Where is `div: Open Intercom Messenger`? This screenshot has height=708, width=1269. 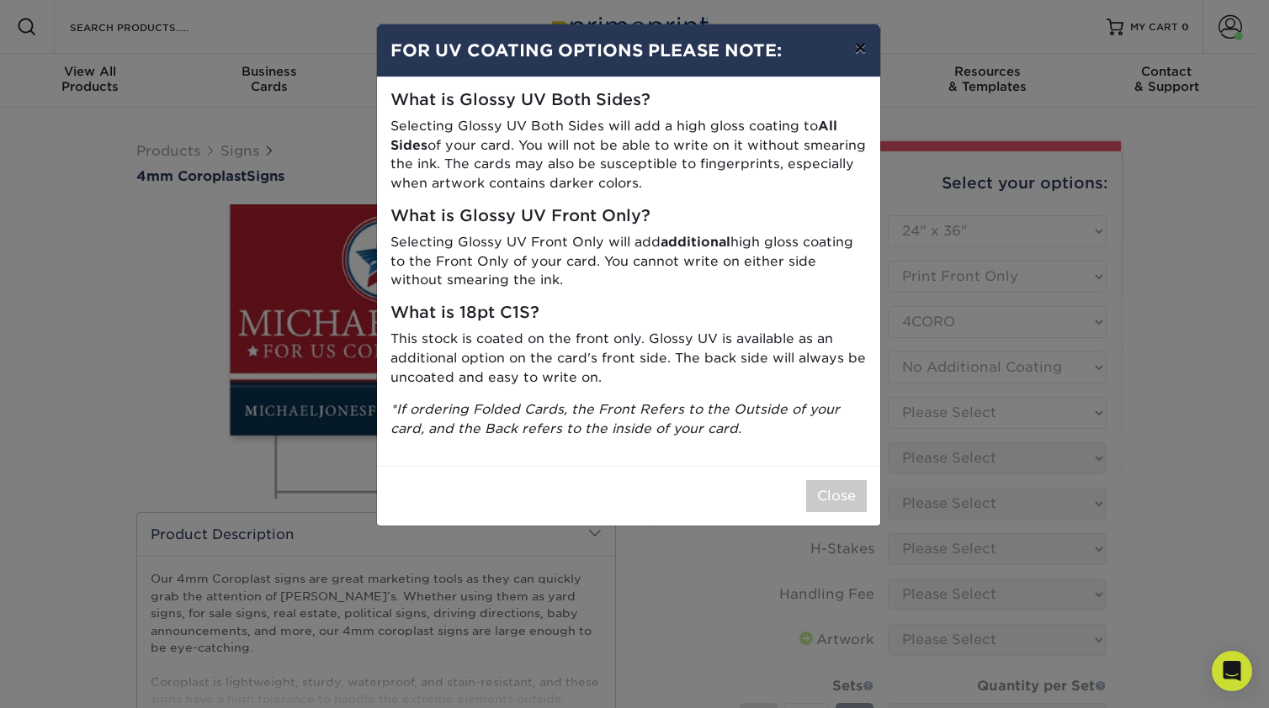
div: Open Intercom Messenger is located at coordinates (1232, 671).